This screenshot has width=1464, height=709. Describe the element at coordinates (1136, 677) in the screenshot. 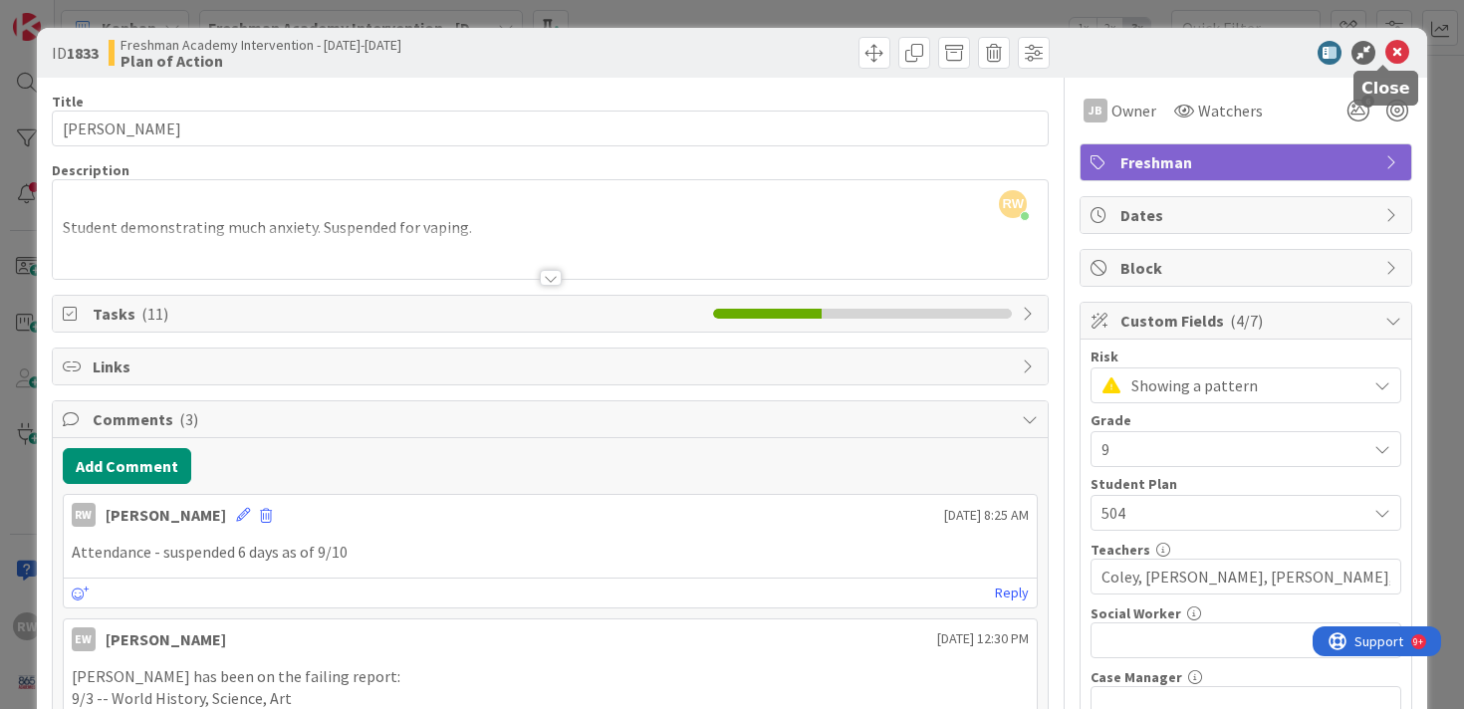

I see `label: Case Manager` at that location.